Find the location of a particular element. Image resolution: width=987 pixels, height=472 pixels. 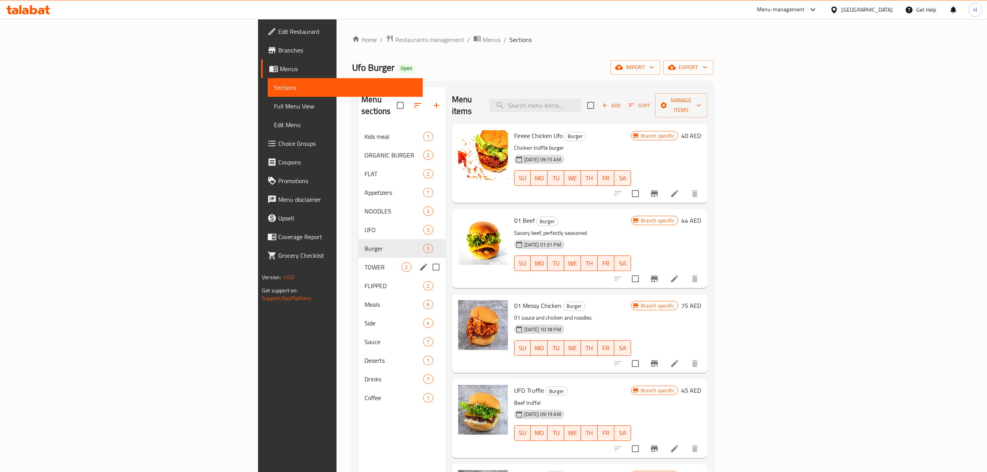

div: Drinks is located at coordinates (394, 379).